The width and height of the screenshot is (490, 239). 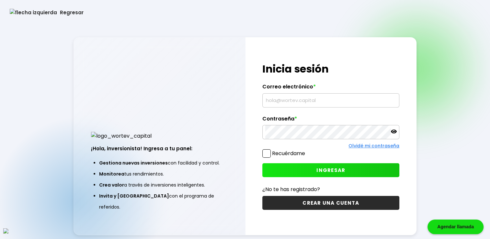 I want to click on input: hola@wortev.capital, so click(x=331, y=100).